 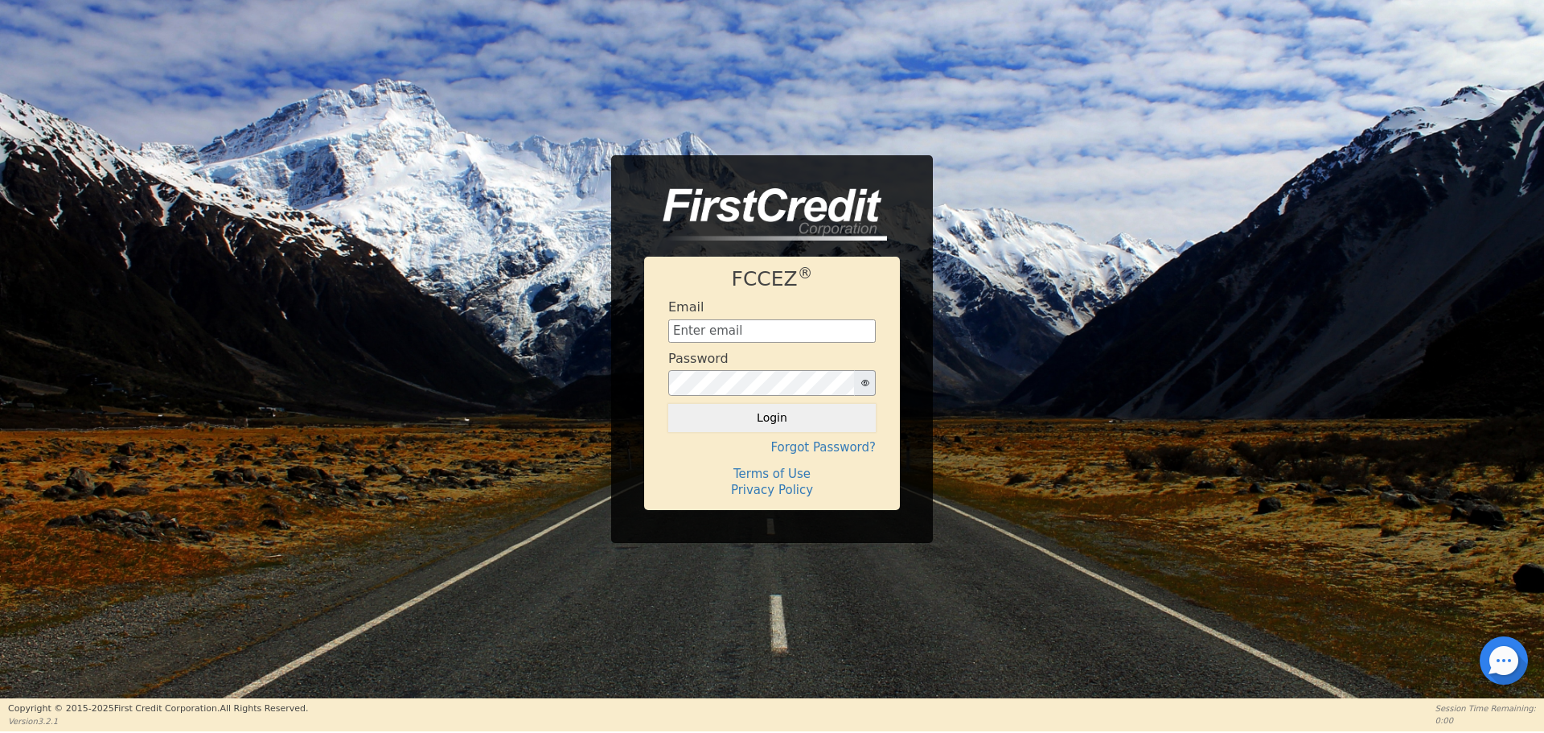 I want to click on h4: Terms of Use, so click(x=772, y=474).